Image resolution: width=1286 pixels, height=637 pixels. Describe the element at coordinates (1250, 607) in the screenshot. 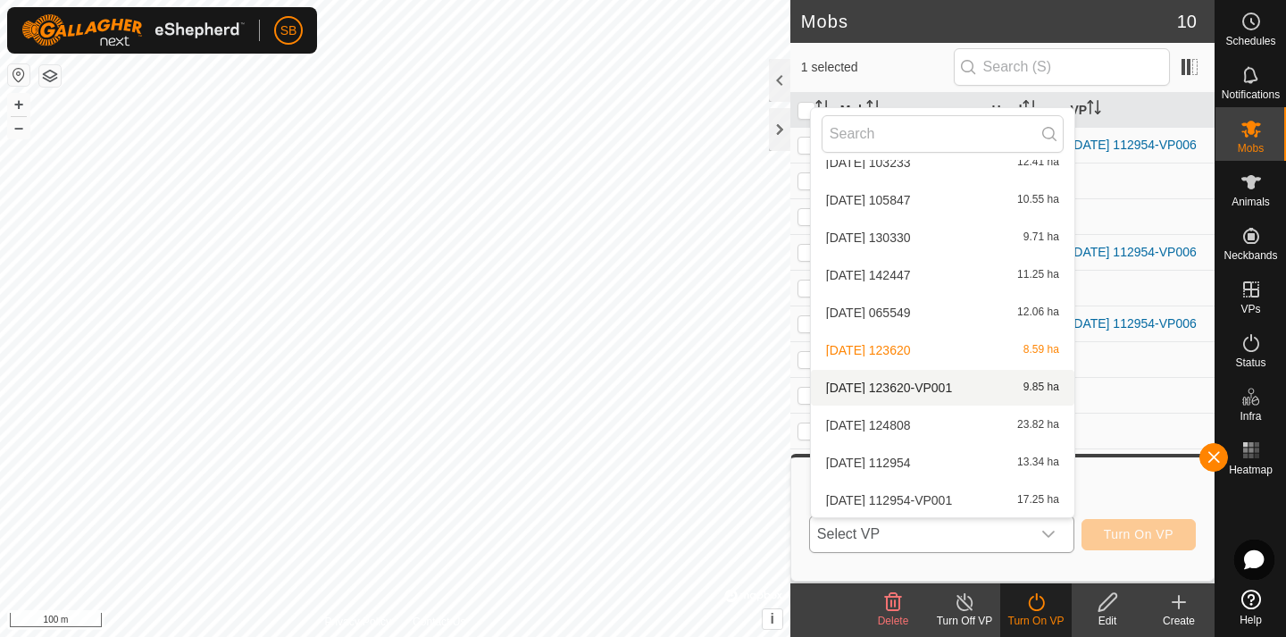

I see `a: Help` at that location.